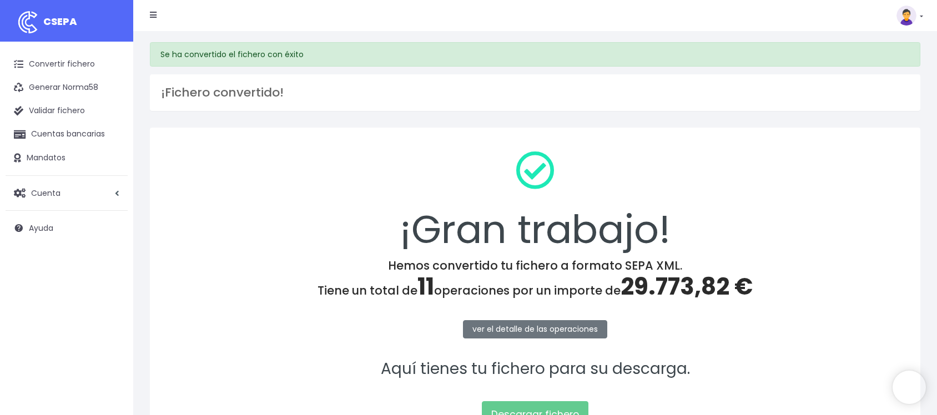  I want to click on h3: ¡Fichero convertido!, so click(535, 93).